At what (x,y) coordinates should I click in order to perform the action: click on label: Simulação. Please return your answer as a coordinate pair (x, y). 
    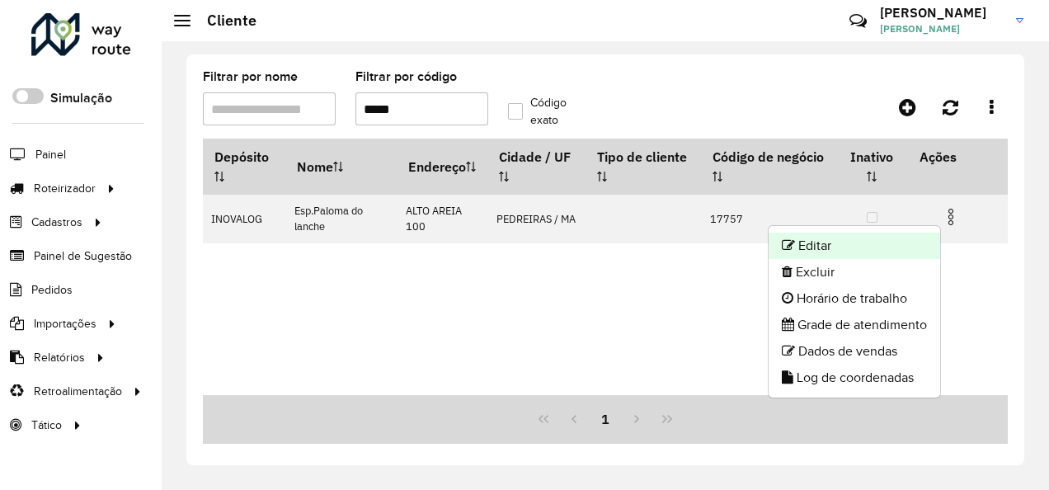
    Looking at the image, I should click on (81, 98).